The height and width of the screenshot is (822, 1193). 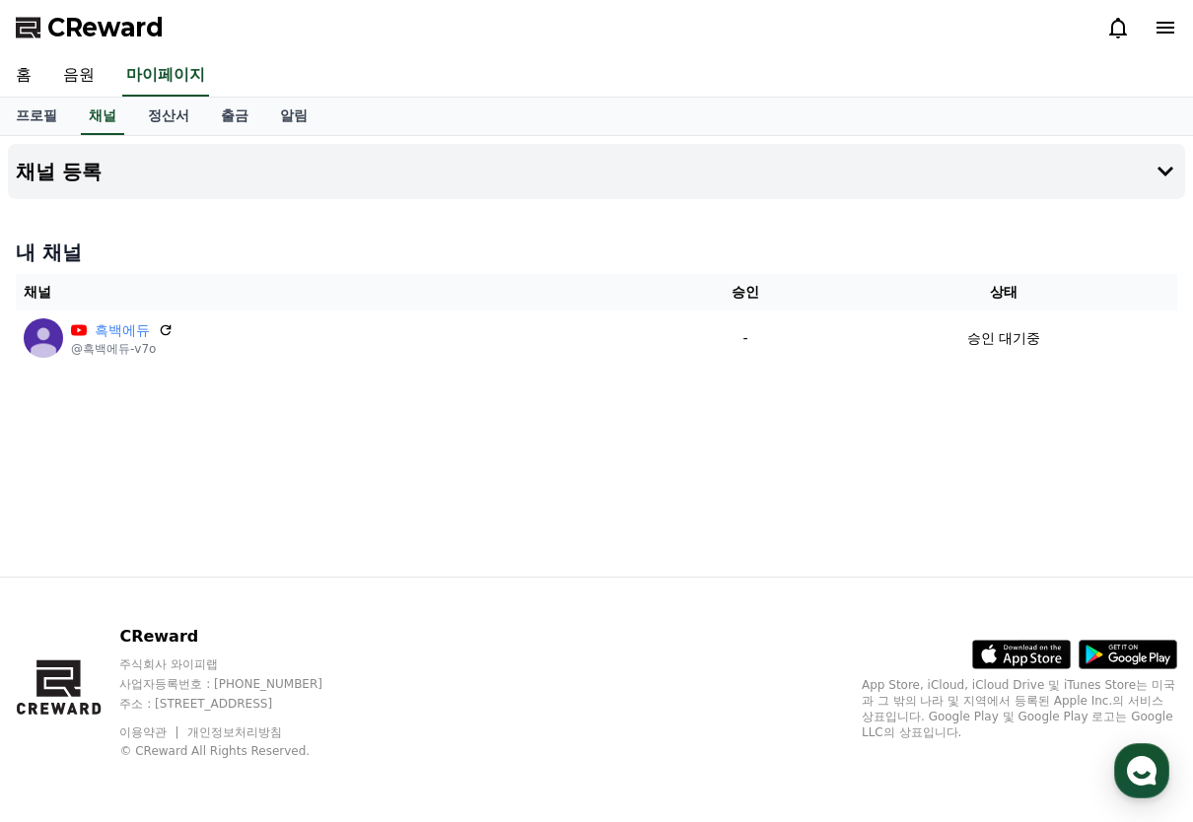 I want to click on a: 마이페이지, so click(x=166, y=76).